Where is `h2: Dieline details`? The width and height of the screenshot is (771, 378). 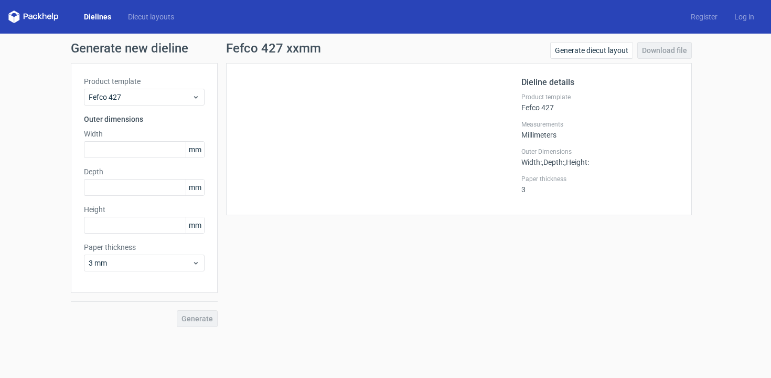 h2: Dieline details is located at coordinates (600, 82).